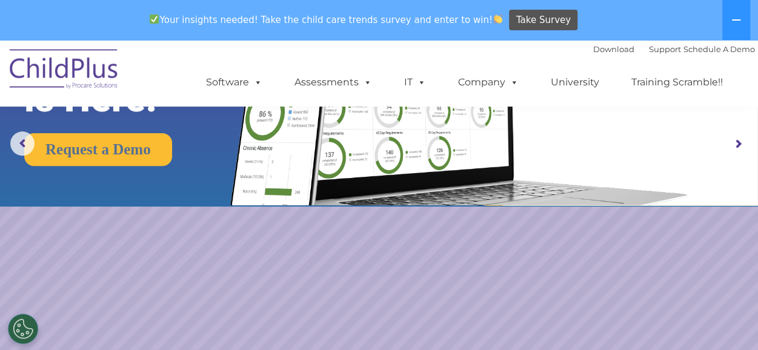 This screenshot has height=350, width=758. Describe the element at coordinates (64, 71) in the screenshot. I see `img: ChildPlus by Procare Solutions` at that location.